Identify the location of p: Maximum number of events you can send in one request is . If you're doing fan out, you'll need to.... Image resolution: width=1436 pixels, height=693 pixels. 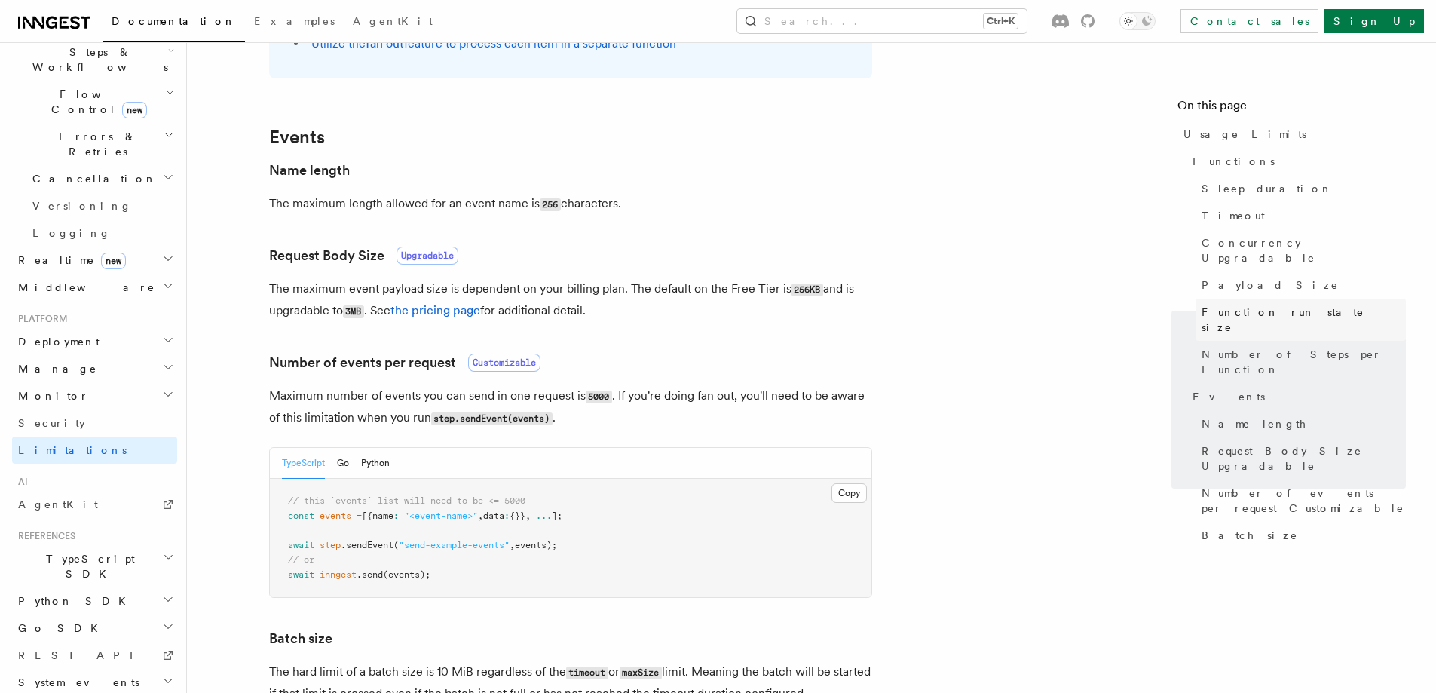
(571, 407).